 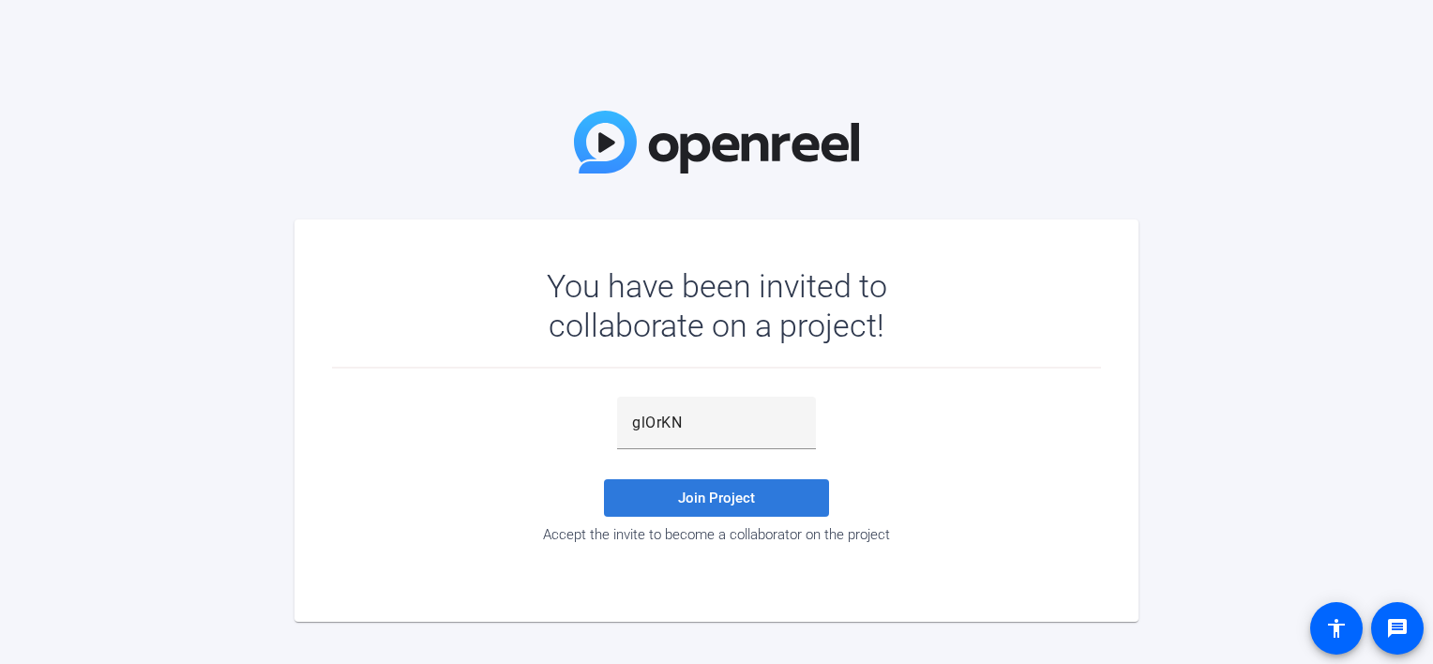 I want to click on button: Join Project, so click(x=717, y=498).